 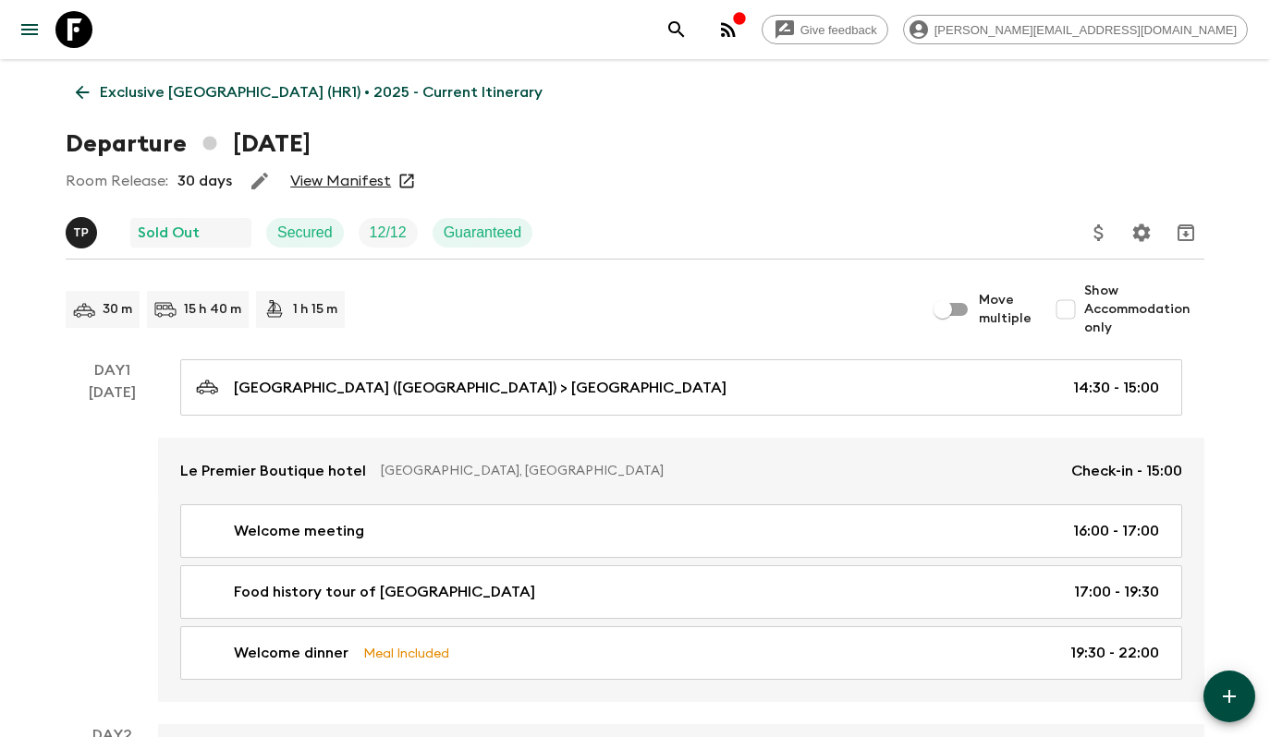 What do you see at coordinates (1114, 653) in the screenshot?
I see `p: 19:30 - 22:00` at bounding box center [1114, 653].